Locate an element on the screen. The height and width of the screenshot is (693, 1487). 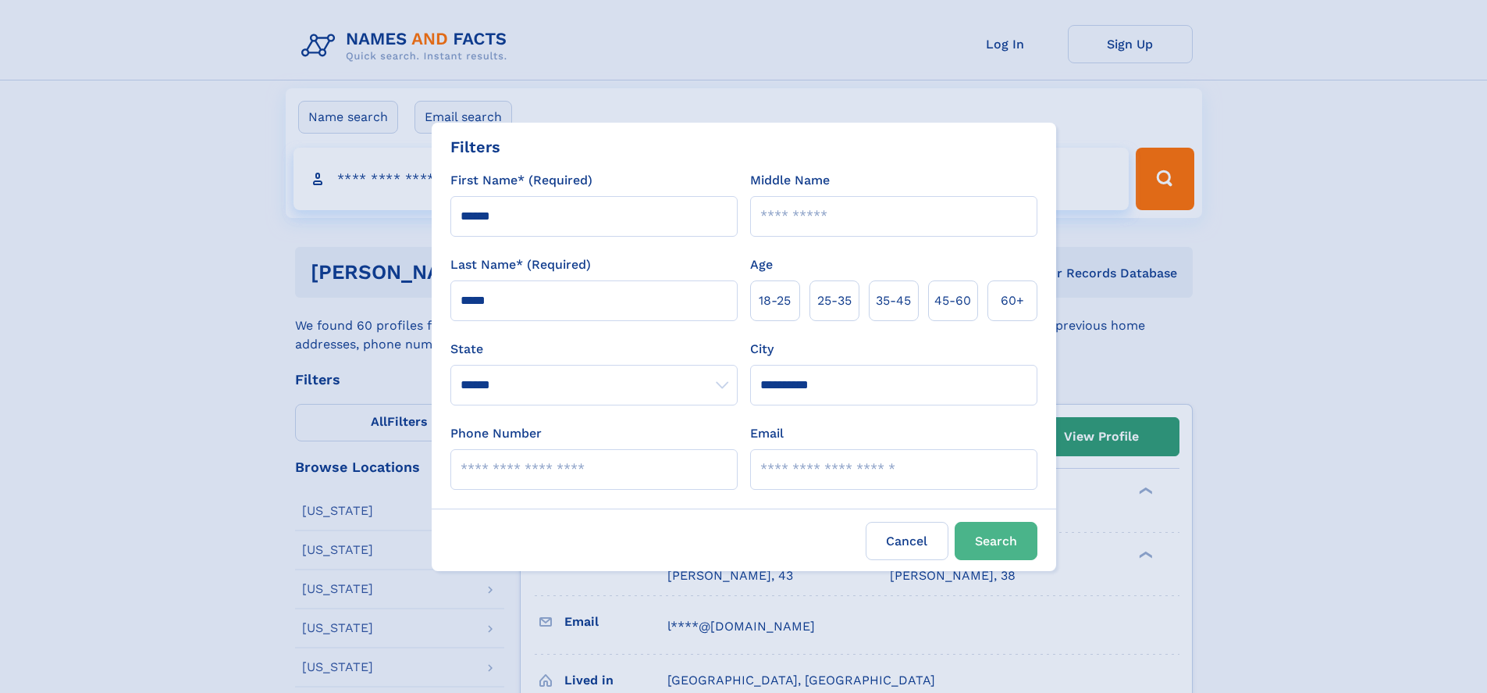
label: Phone Number is located at coordinates (496, 433).